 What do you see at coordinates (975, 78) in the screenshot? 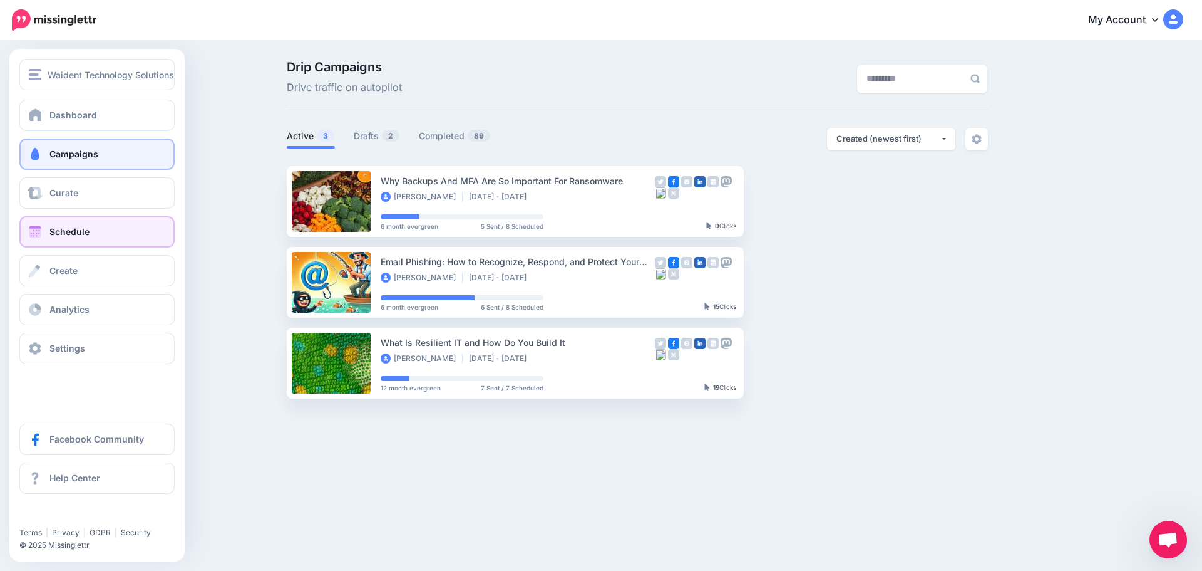
I see `img: search-grey-6.png` at bounding box center [975, 78].